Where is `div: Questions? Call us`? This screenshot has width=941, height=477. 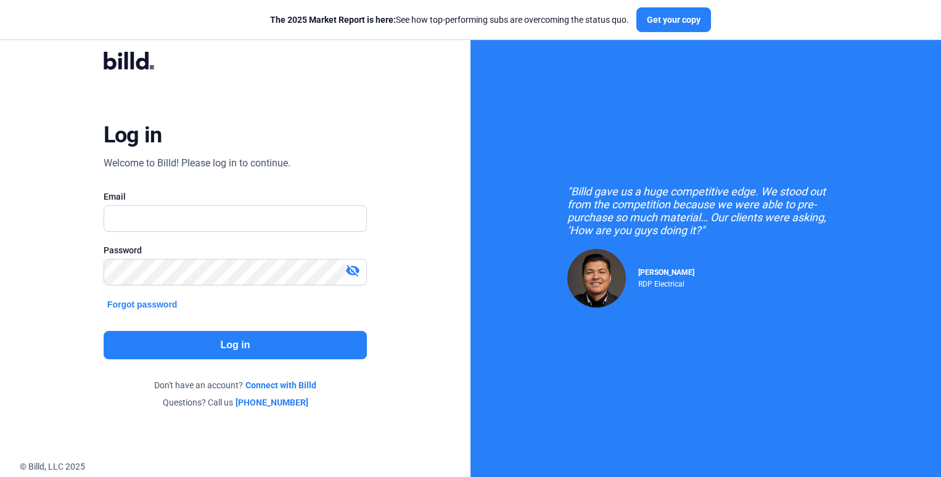
div: Questions? Call us is located at coordinates (235, 403).